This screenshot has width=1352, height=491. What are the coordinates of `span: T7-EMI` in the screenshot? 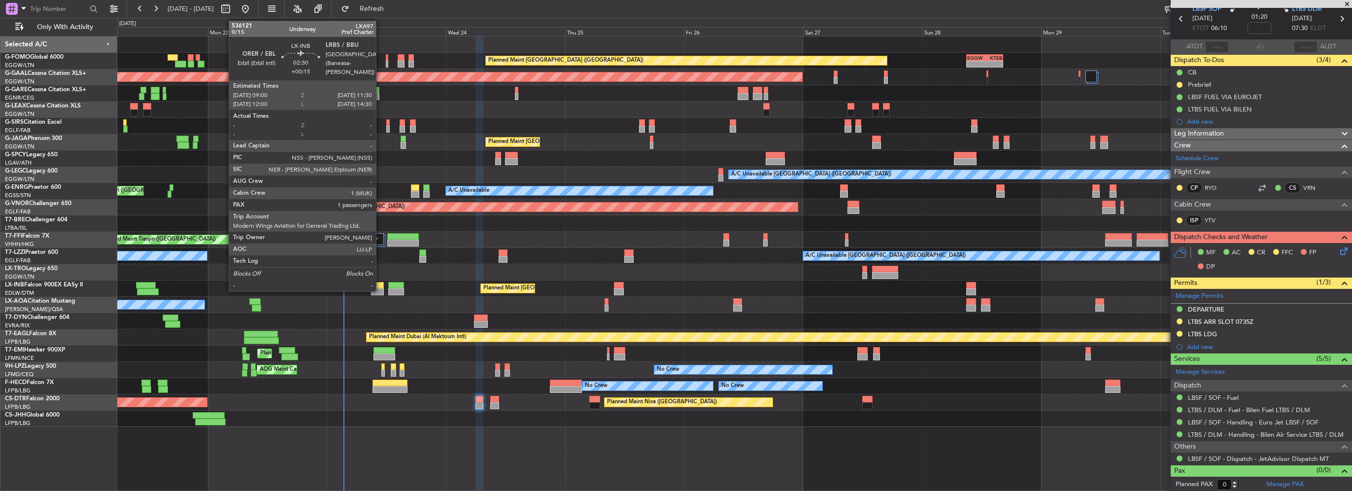 It's located at (14, 350).